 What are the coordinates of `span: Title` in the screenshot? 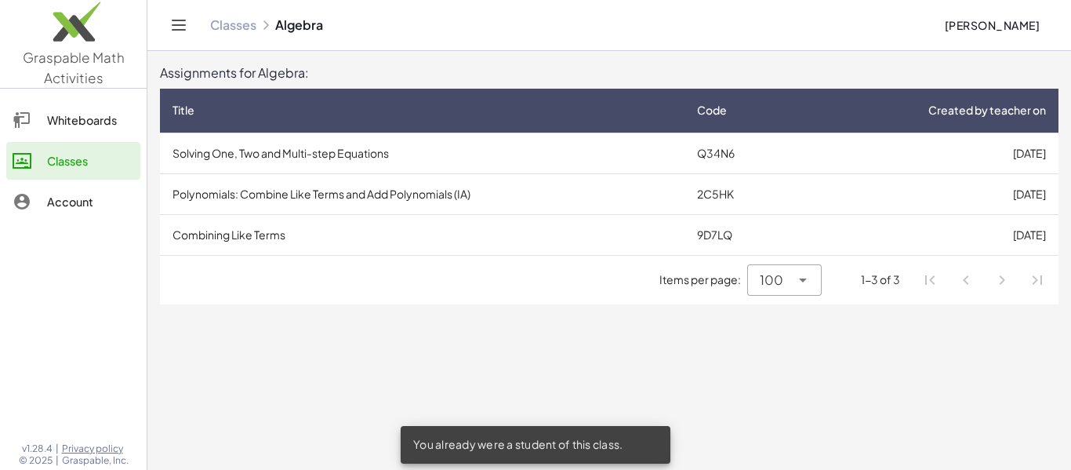 It's located at (183, 110).